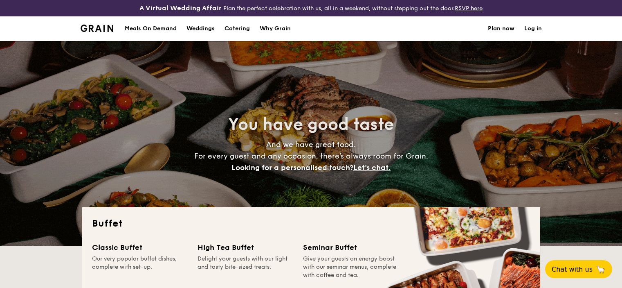  I want to click on div: Why Grain, so click(275, 29).